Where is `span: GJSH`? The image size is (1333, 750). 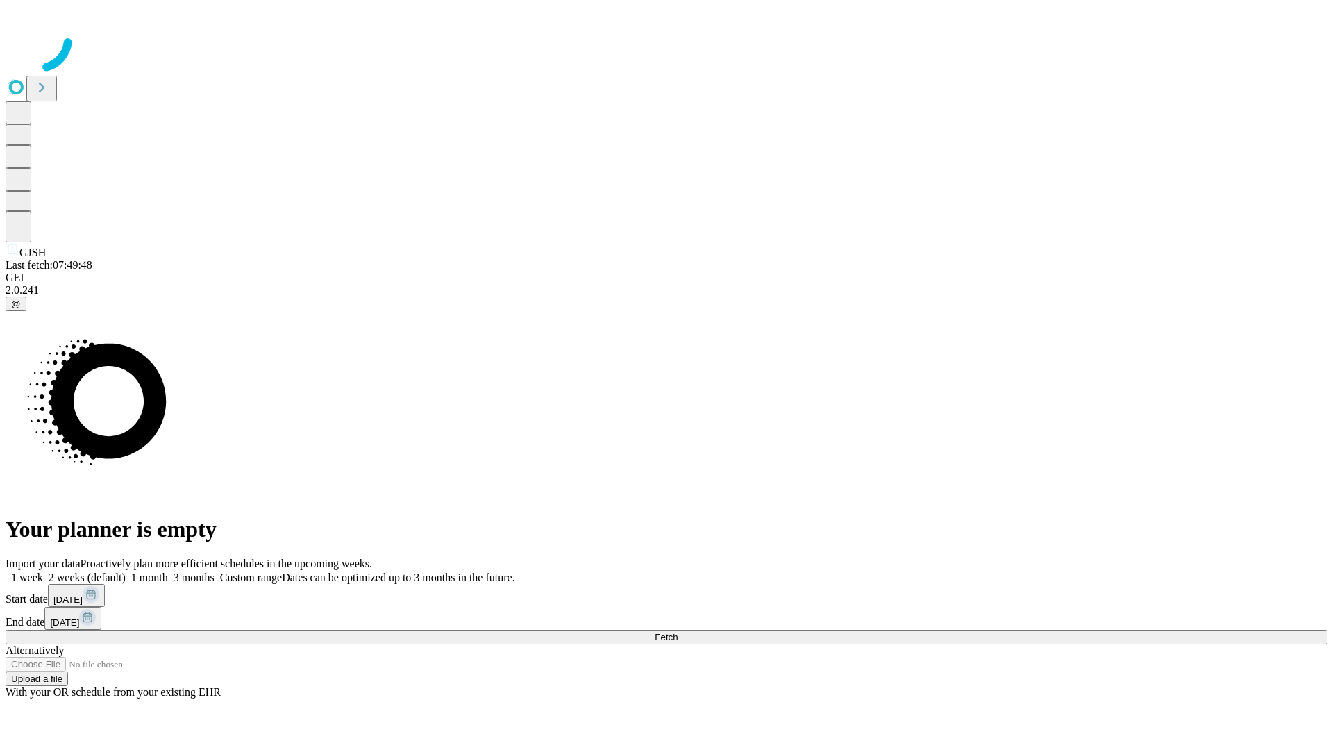
span: GJSH is located at coordinates (33, 252).